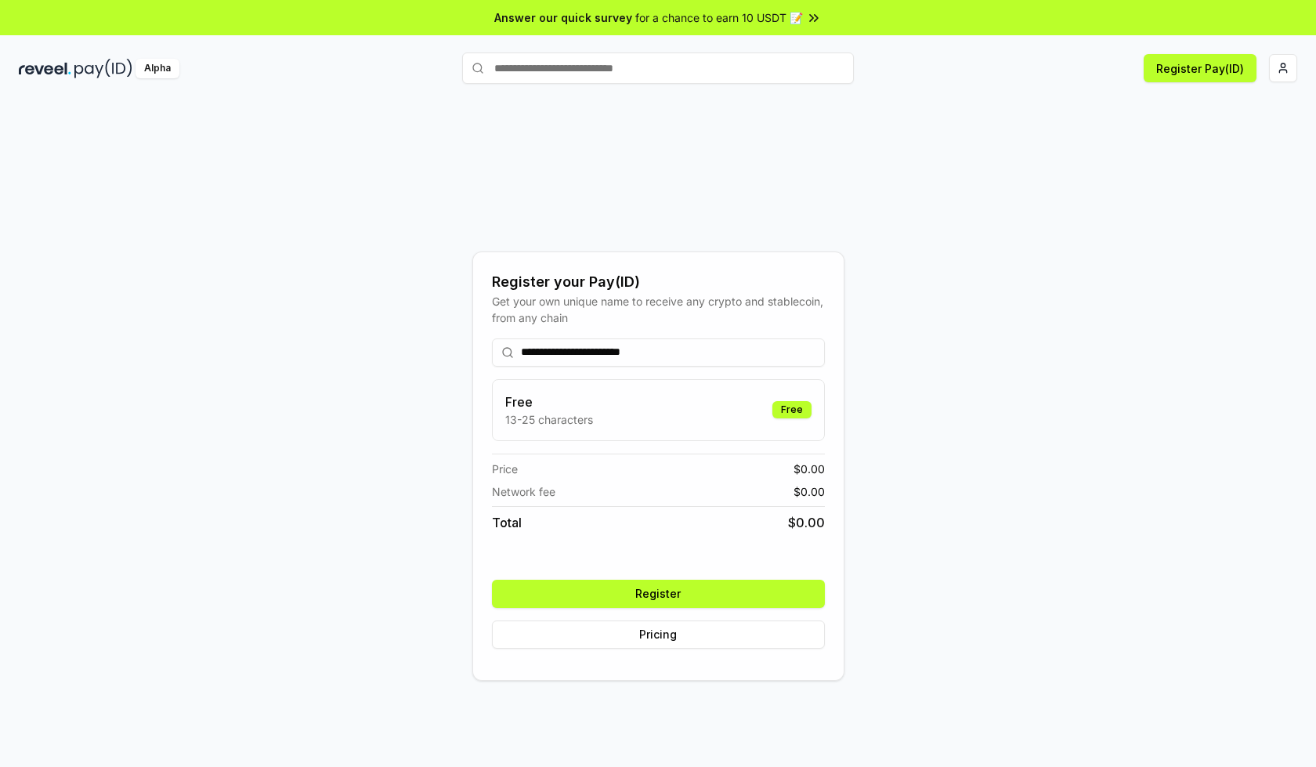 This screenshot has height=767, width=1316. Describe the element at coordinates (523, 491) in the screenshot. I see `span: Network fee` at that location.